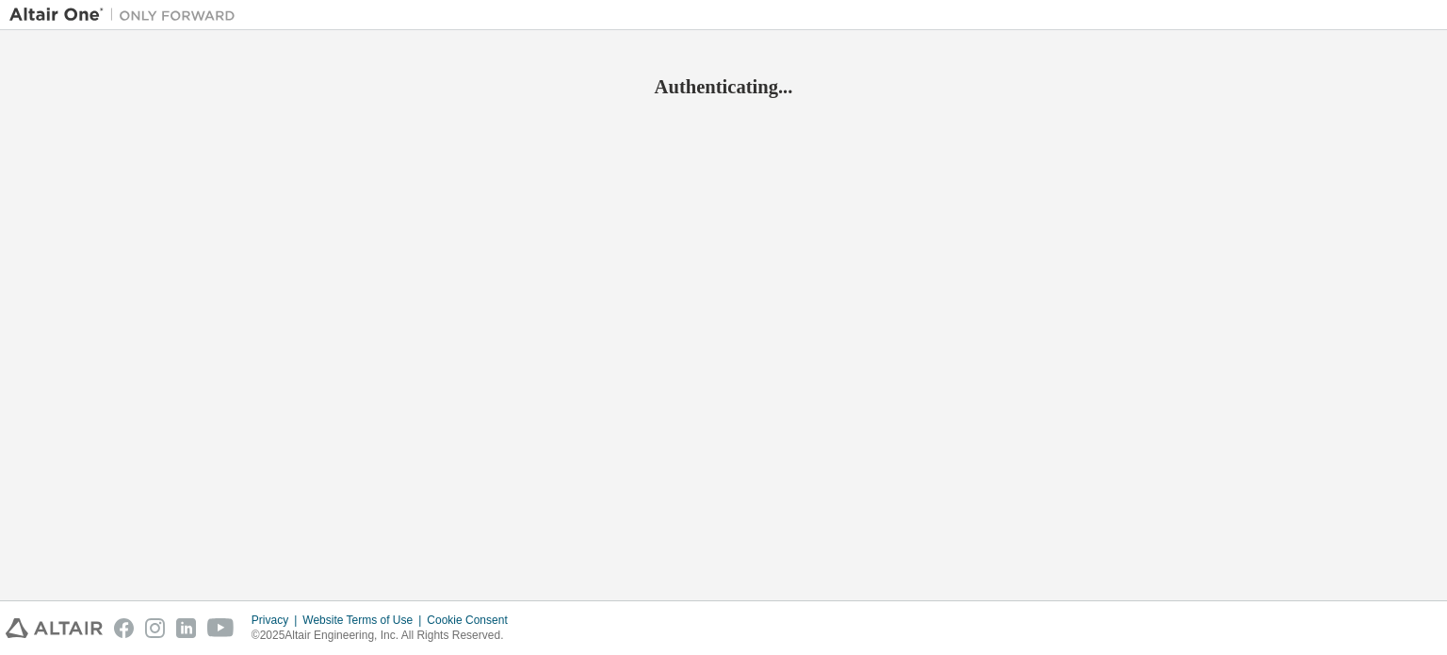 Image resolution: width=1447 pixels, height=655 pixels. I want to click on div: Website Terms of Use, so click(365, 620).